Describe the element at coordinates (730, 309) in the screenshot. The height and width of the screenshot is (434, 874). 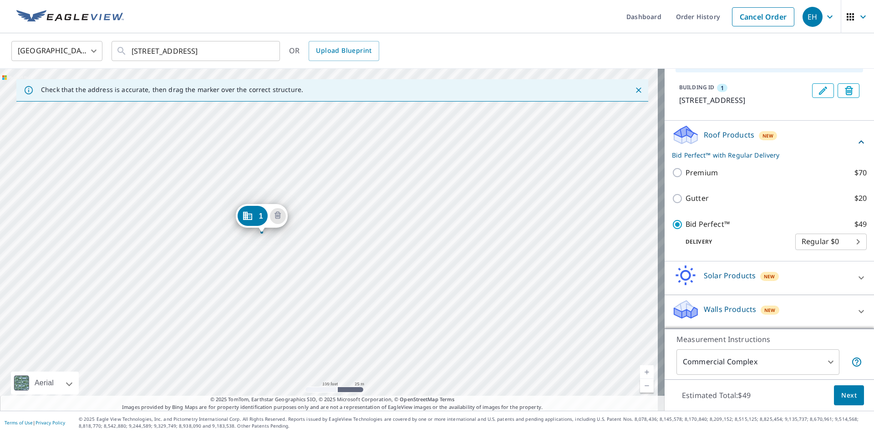
I see `p: Walls Products` at that location.